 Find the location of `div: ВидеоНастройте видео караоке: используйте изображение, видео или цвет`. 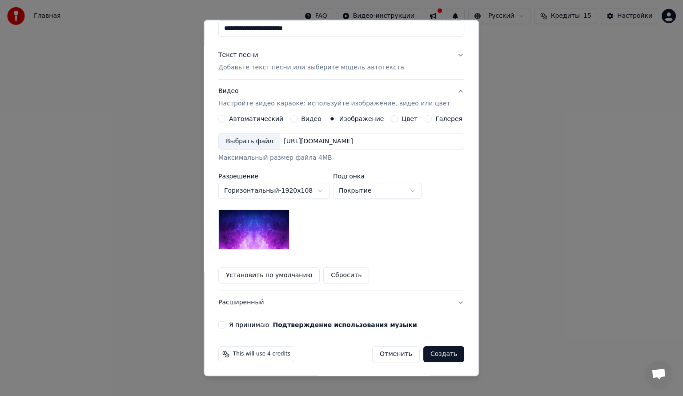

div: ВидеоНастройте видео караоке: используйте изображение, видео или цвет is located at coordinates (341, 203).